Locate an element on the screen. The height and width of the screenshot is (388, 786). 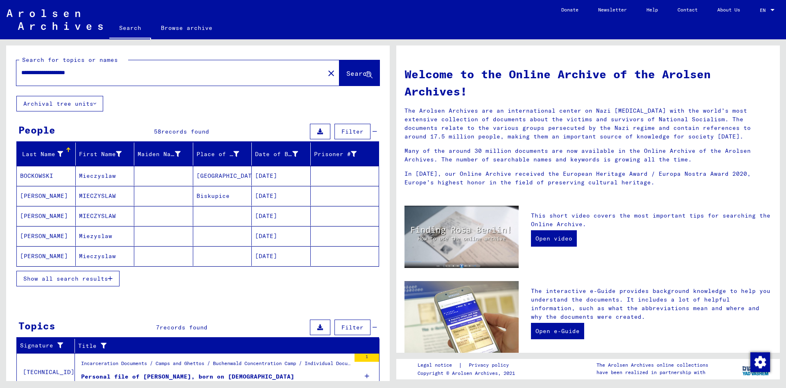
a: Search is located at coordinates (130, 29).